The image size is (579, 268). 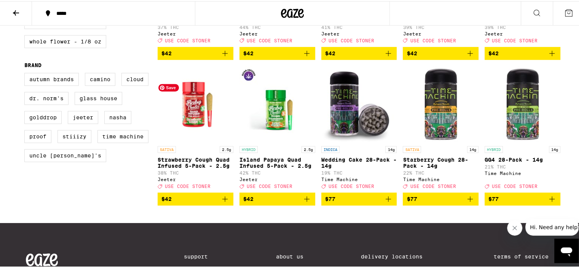 I want to click on a: Open page for GG4 28-Pack - 14g from Time Machine, so click(x=523, y=128).